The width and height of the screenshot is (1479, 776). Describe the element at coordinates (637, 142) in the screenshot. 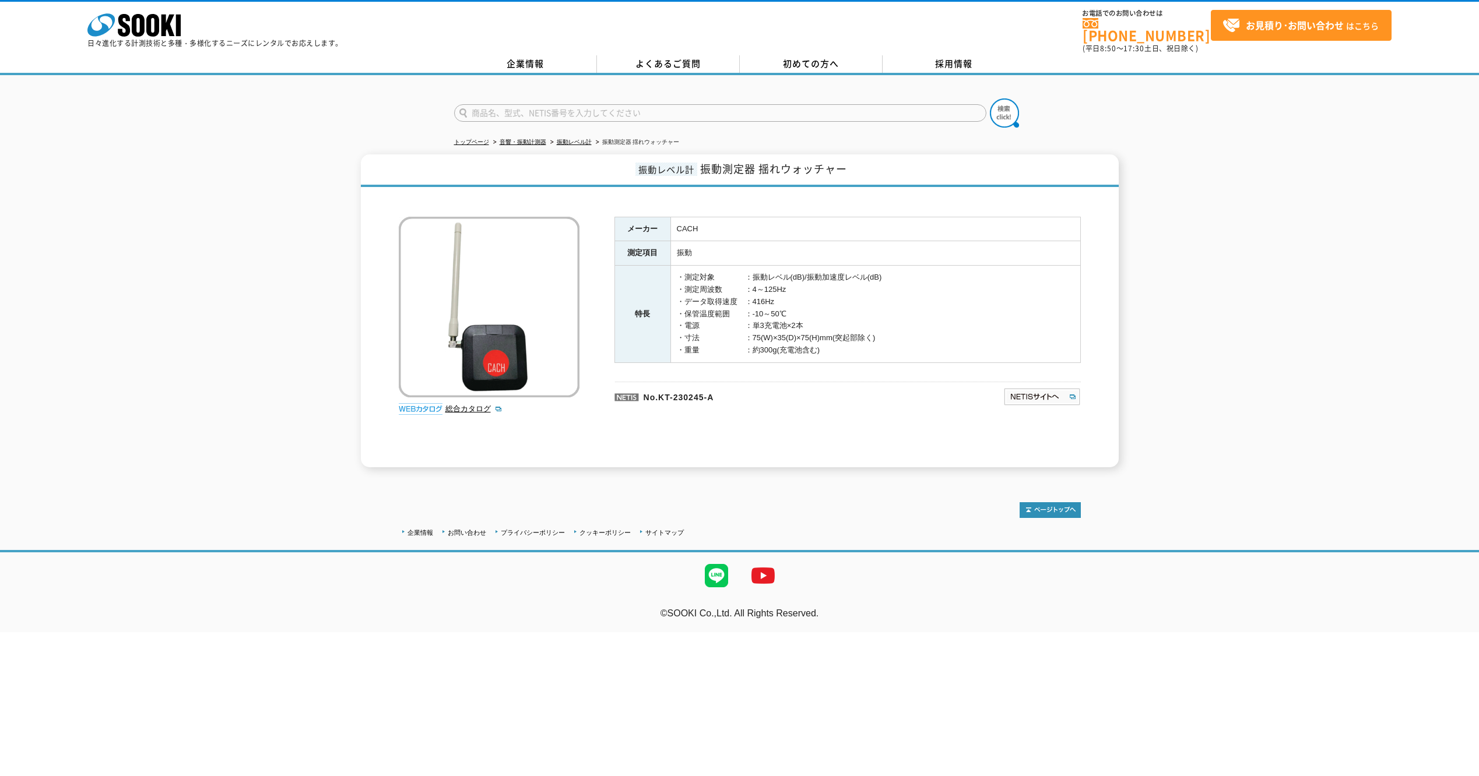

I see `li: 振動測定器 揺れウォッチャー` at that location.